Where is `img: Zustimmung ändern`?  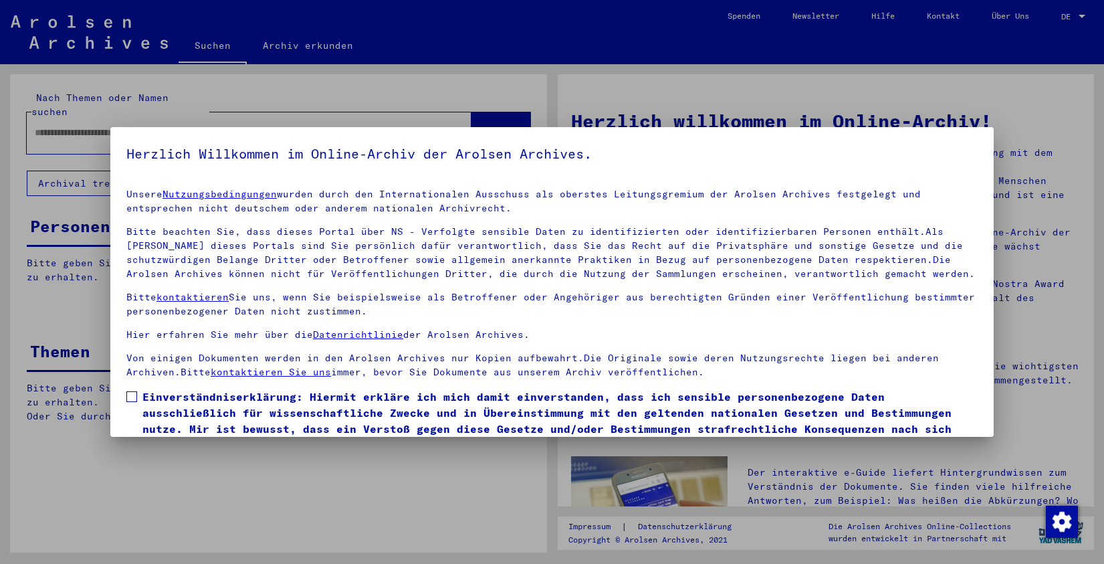
img: Zustimmung ändern is located at coordinates (1062, 521).